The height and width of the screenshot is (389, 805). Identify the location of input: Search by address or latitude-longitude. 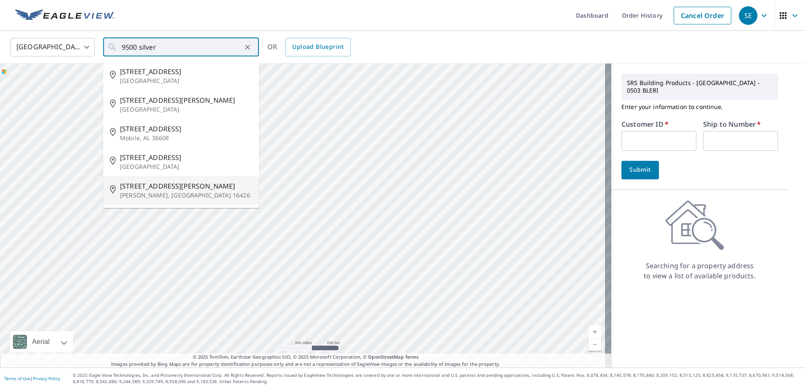
(182, 47).